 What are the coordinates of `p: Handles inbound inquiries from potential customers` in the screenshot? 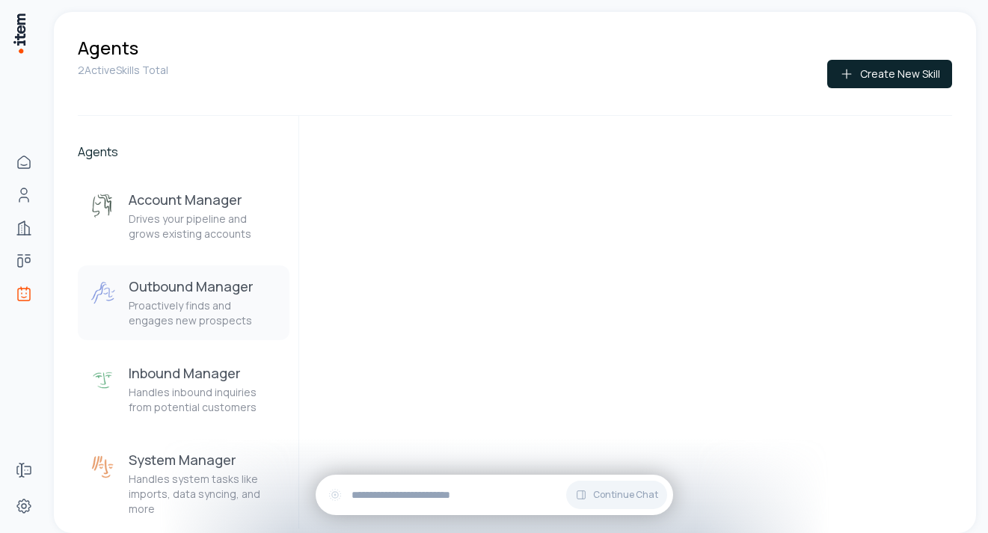 It's located at (203, 400).